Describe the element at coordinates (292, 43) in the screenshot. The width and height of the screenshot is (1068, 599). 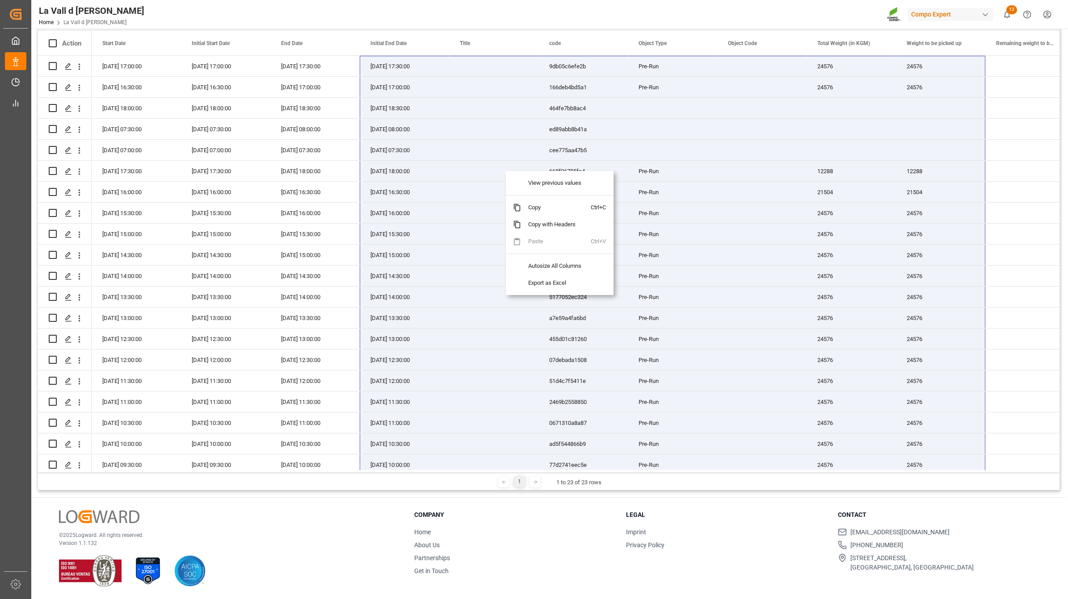
I see `span: End Date` at that location.